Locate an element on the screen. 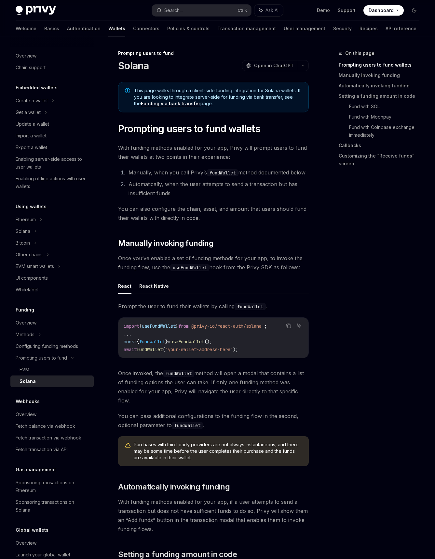 The width and height of the screenshot is (435, 559). a: Funding via bank transfer is located at coordinates (170, 104).